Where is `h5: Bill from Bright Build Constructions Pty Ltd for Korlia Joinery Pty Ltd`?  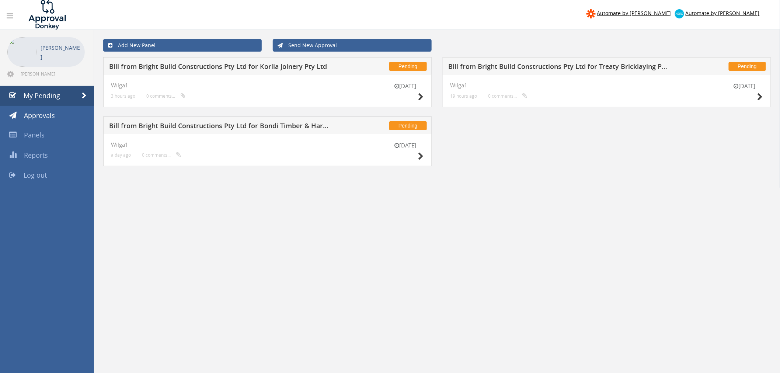 h5: Bill from Bright Build Constructions Pty Ltd for Korlia Joinery Pty Ltd is located at coordinates (220, 67).